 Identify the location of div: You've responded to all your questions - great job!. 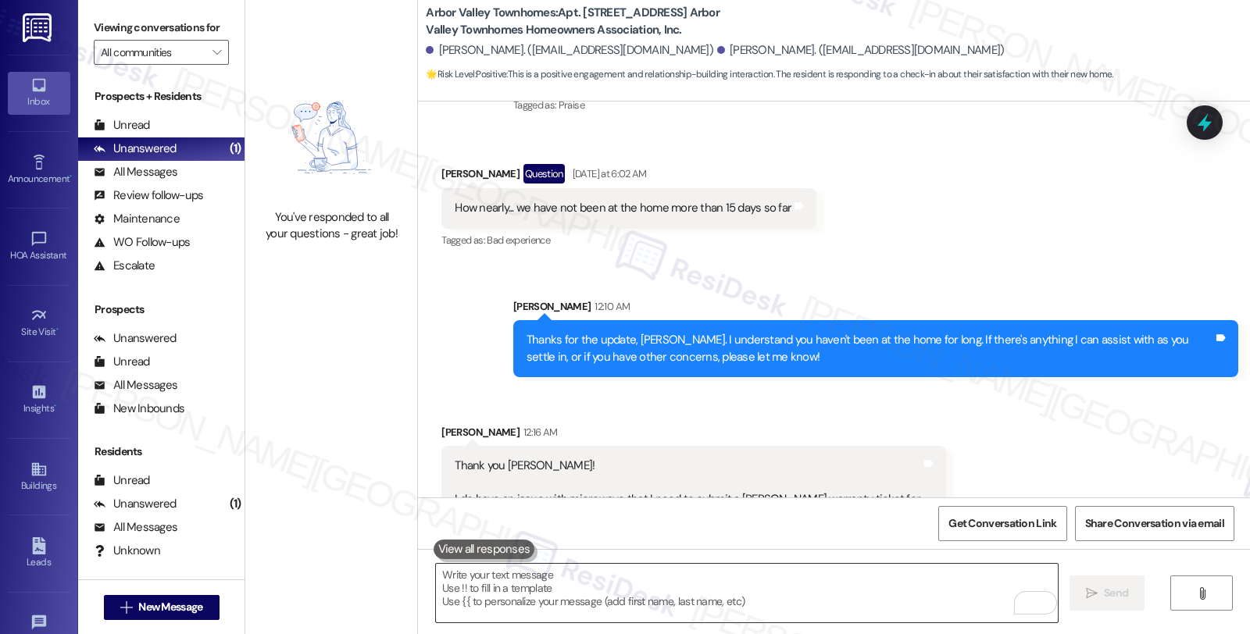
(331, 226).